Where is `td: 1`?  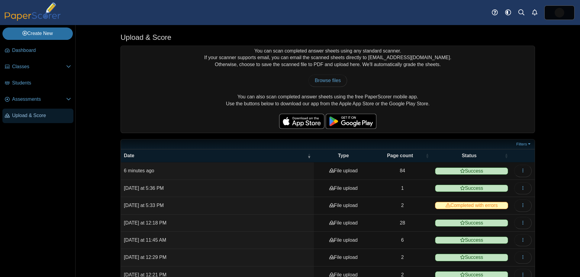
td: 1 is located at coordinates (402, 188).